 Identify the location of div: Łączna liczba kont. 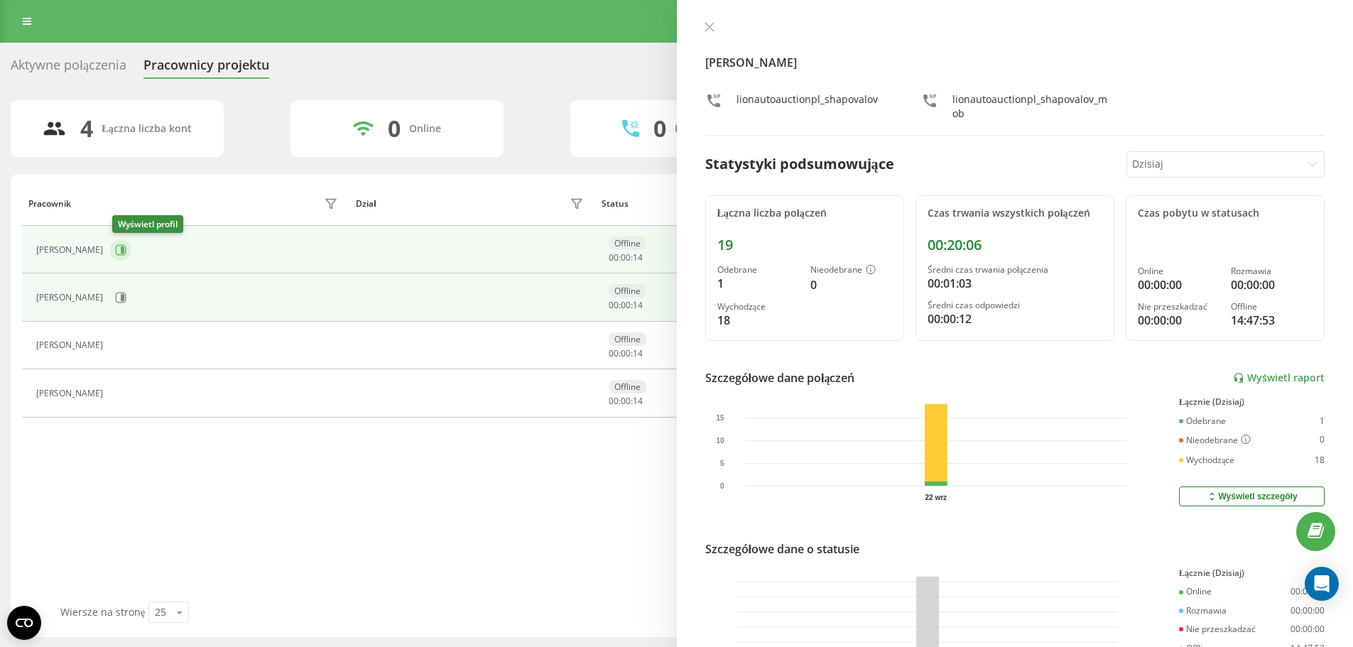
(146, 129).